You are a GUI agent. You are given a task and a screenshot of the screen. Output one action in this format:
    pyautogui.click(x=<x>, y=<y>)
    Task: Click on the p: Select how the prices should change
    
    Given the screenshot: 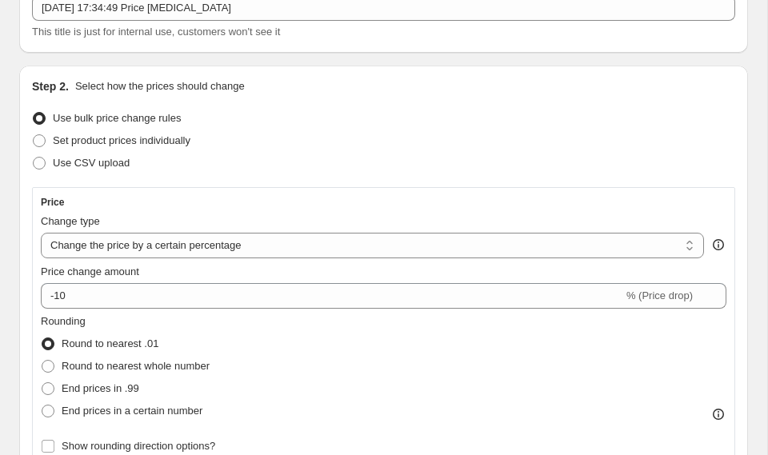 What is the action you would take?
    pyautogui.click(x=160, y=86)
    